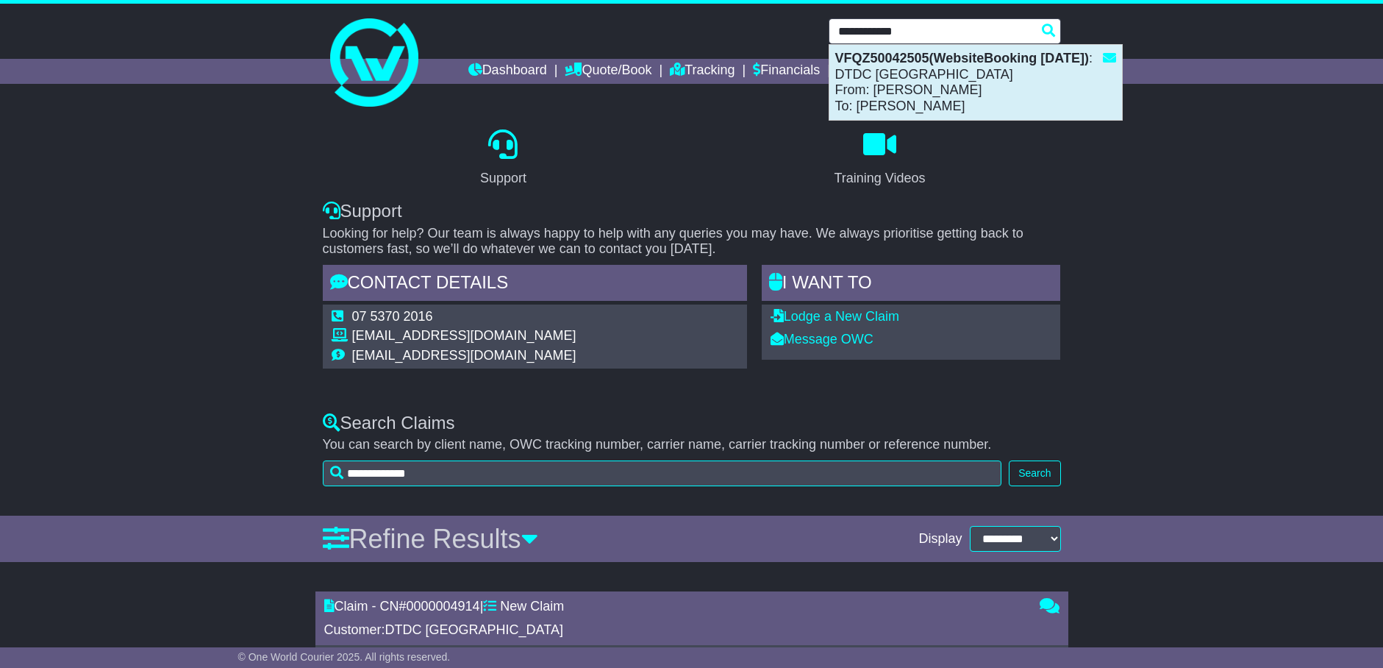 The width and height of the screenshot is (1383, 668). I want to click on a: Message OWC, so click(822, 339).